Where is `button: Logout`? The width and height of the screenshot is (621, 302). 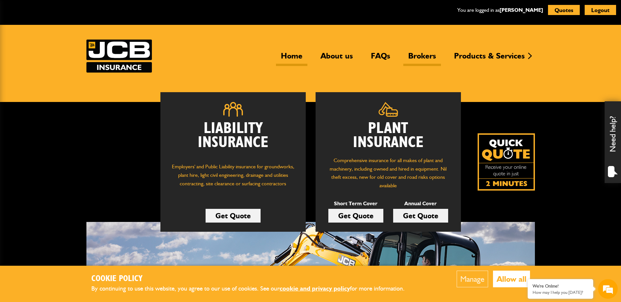 button: Logout is located at coordinates (600, 10).